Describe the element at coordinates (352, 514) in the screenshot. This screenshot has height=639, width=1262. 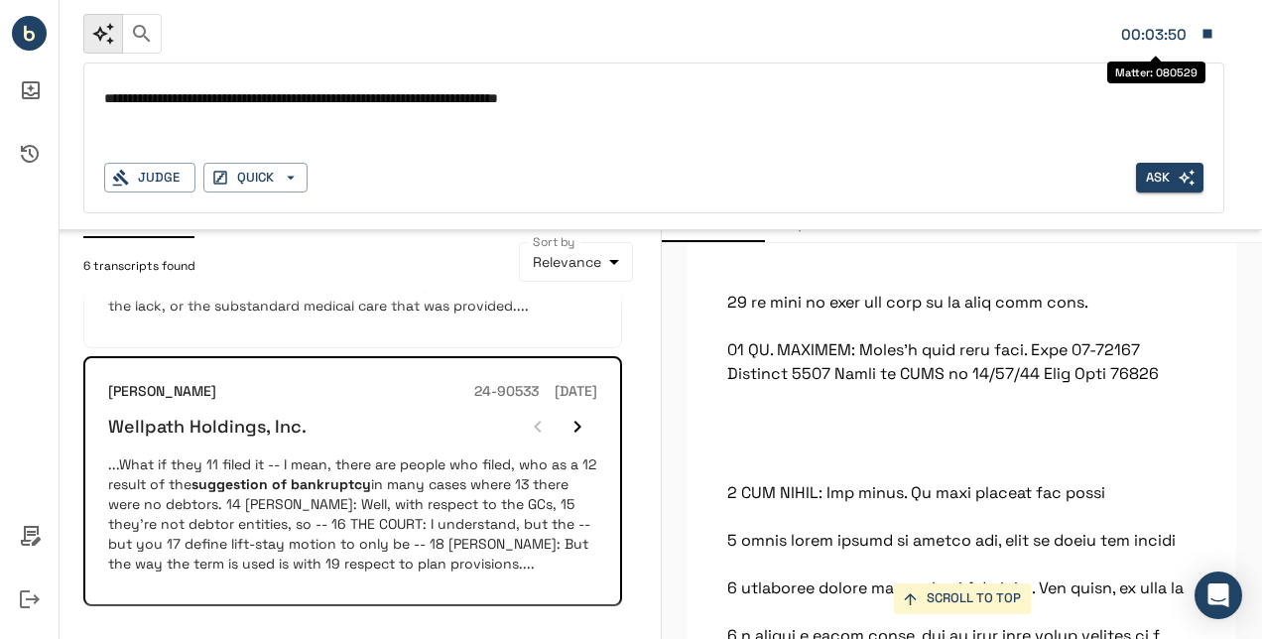
I see `p: ...What if they 11 filed it -- I mean, there are people who filed, who as a 12 result of the in m...` at that location.